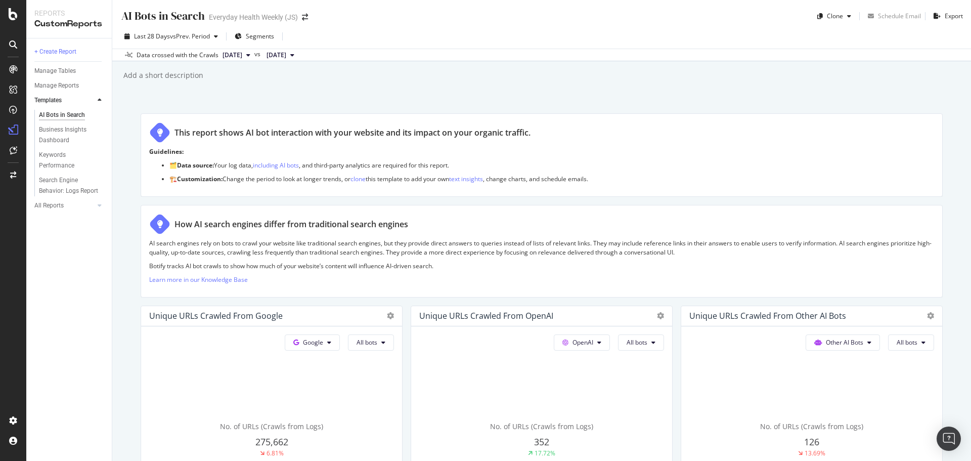  I want to click on a: All Reports, so click(64, 205).